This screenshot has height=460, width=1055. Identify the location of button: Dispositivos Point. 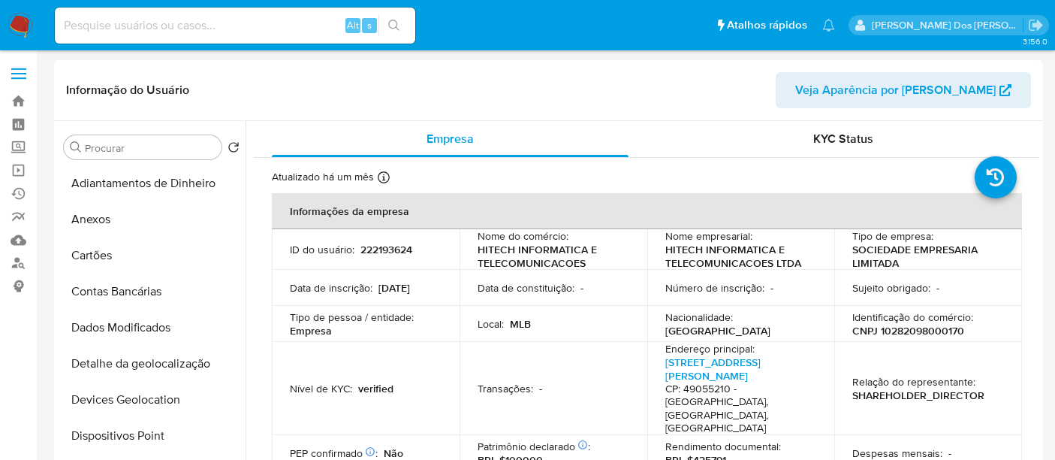
(152, 436).